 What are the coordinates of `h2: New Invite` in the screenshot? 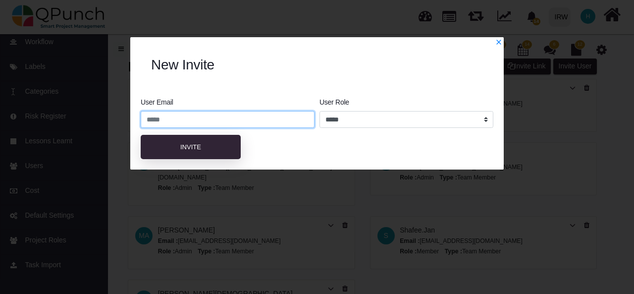 It's located at (317, 65).